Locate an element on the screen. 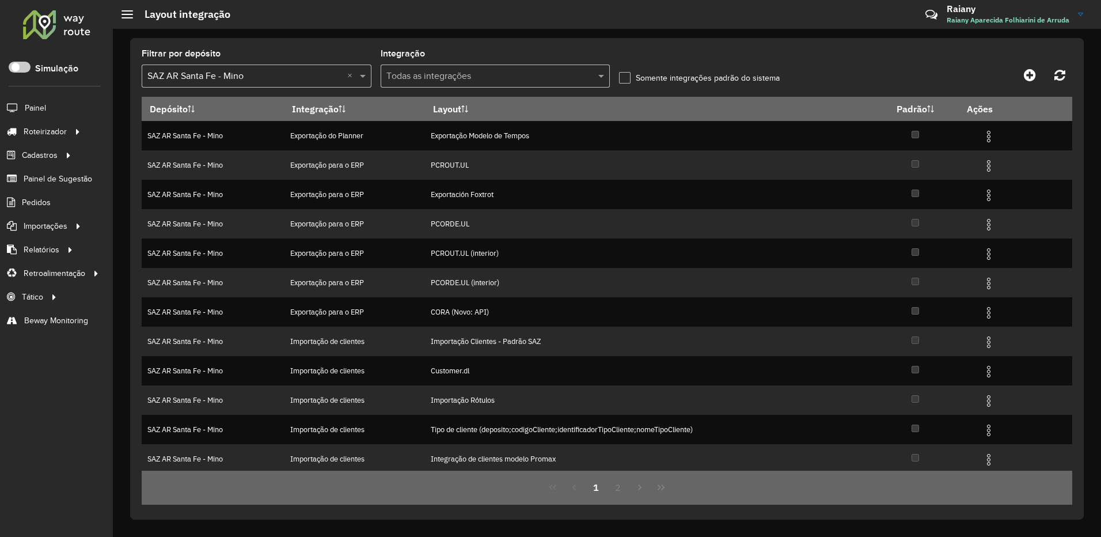 The width and height of the screenshot is (1101, 537). td: PCORDE.UL is located at coordinates (648, 223).